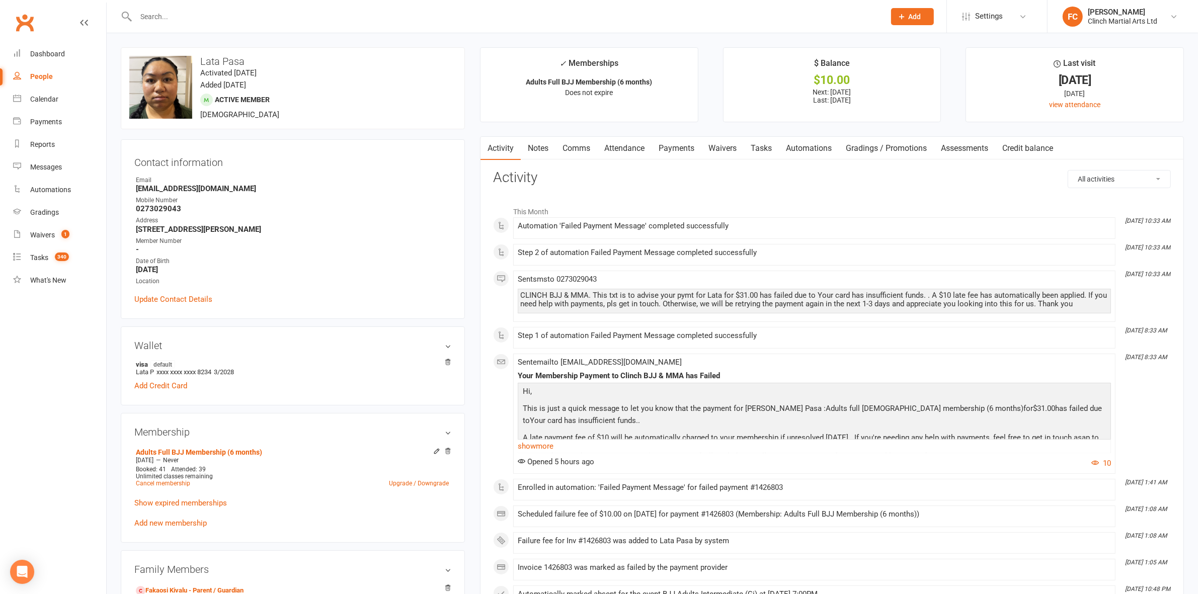  I want to click on h3: Wallet, so click(293, 346).